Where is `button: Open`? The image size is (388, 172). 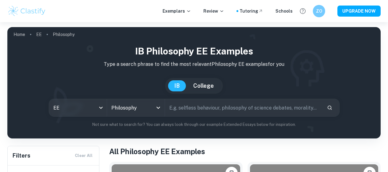 button: Open is located at coordinates (158, 107).